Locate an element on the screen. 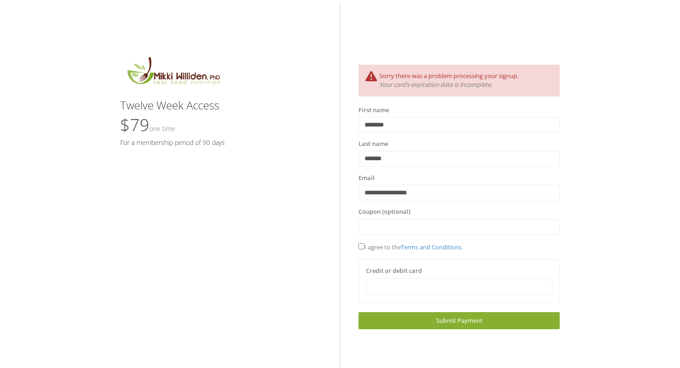 The image size is (680, 368). label: First name is located at coordinates (373, 110).